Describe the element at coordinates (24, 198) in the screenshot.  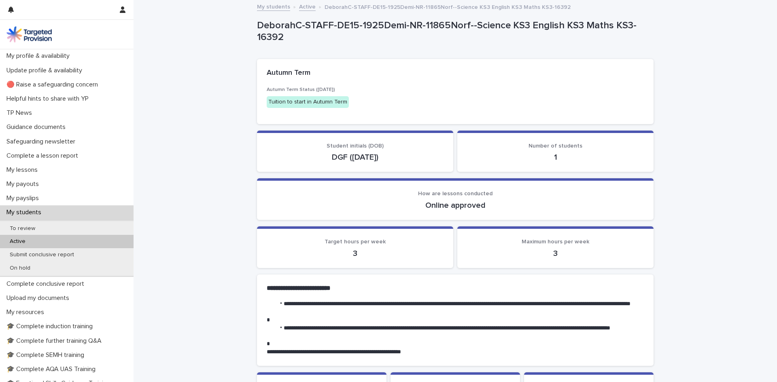
I see `p: My payslips` at that location.